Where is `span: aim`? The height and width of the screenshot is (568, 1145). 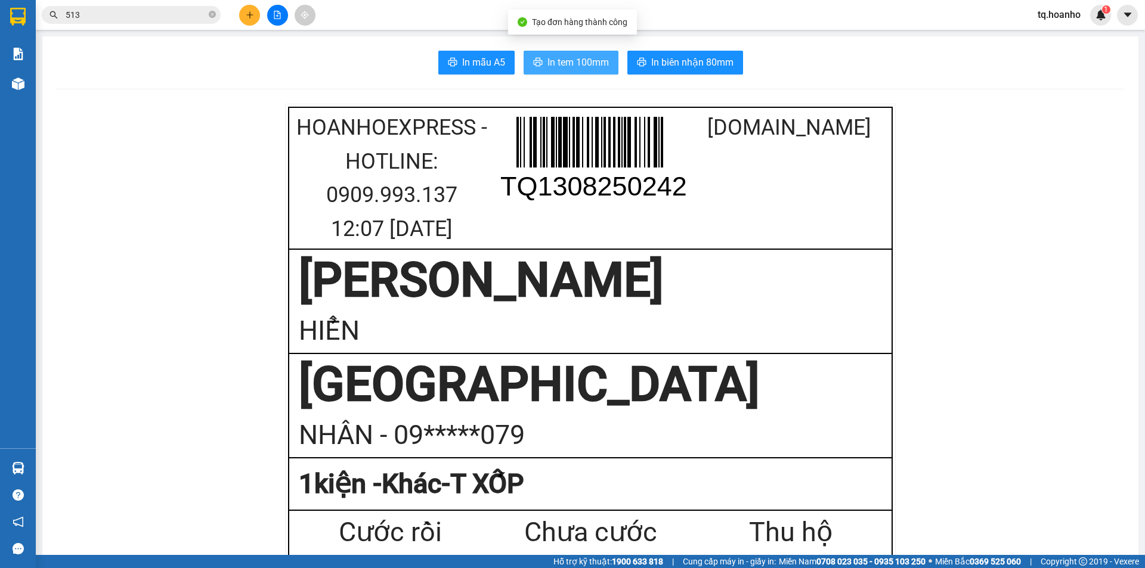
span: aim is located at coordinates (305, 15).